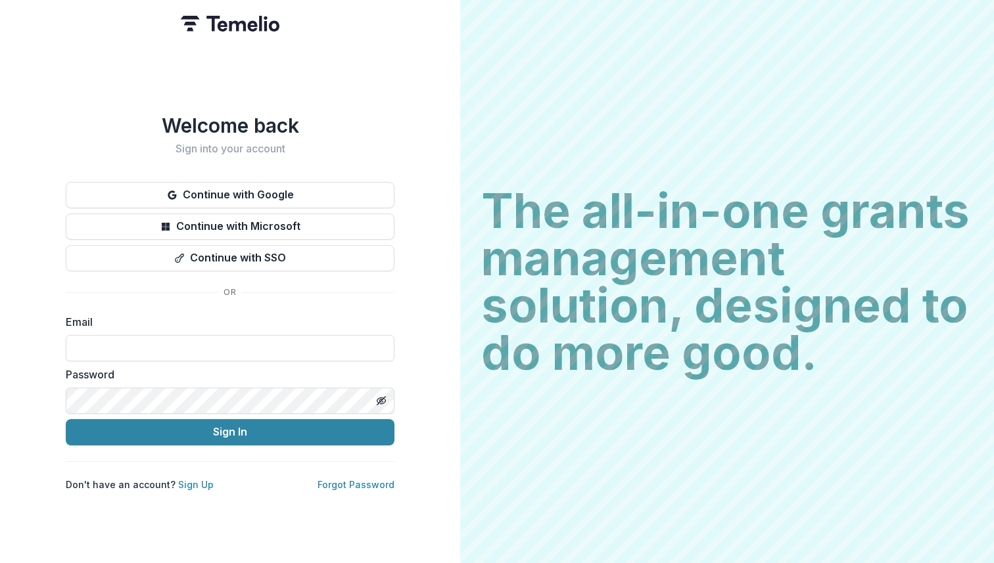 Image resolution: width=994 pixels, height=563 pixels. I want to click on button: Continue with Microsoft, so click(230, 227).